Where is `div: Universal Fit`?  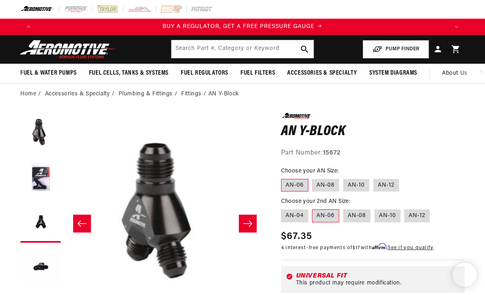
div: Universal Fit is located at coordinates (377, 276).